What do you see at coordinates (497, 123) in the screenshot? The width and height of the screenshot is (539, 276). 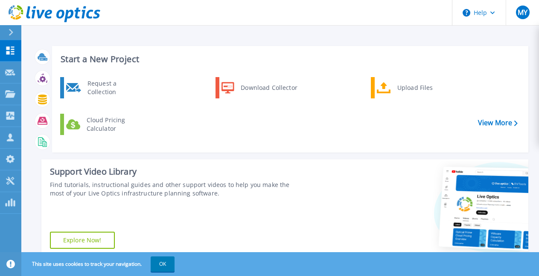 I see `a: View More` at bounding box center [497, 123].